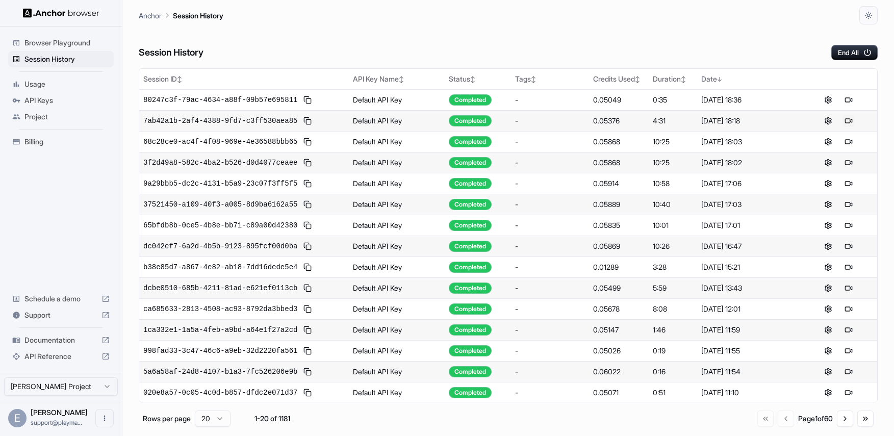 Image resolution: width=894 pixels, height=436 pixels. I want to click on div: 0.01289, so click(619, 267).